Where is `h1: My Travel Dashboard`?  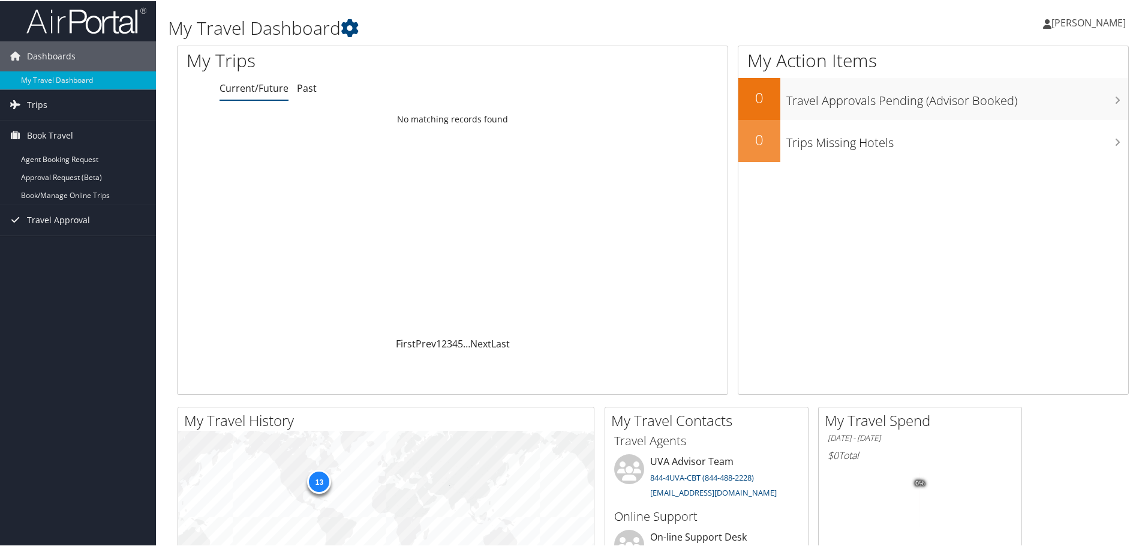
h1: My Travel Dashboard is located at coordinates (491, 27).